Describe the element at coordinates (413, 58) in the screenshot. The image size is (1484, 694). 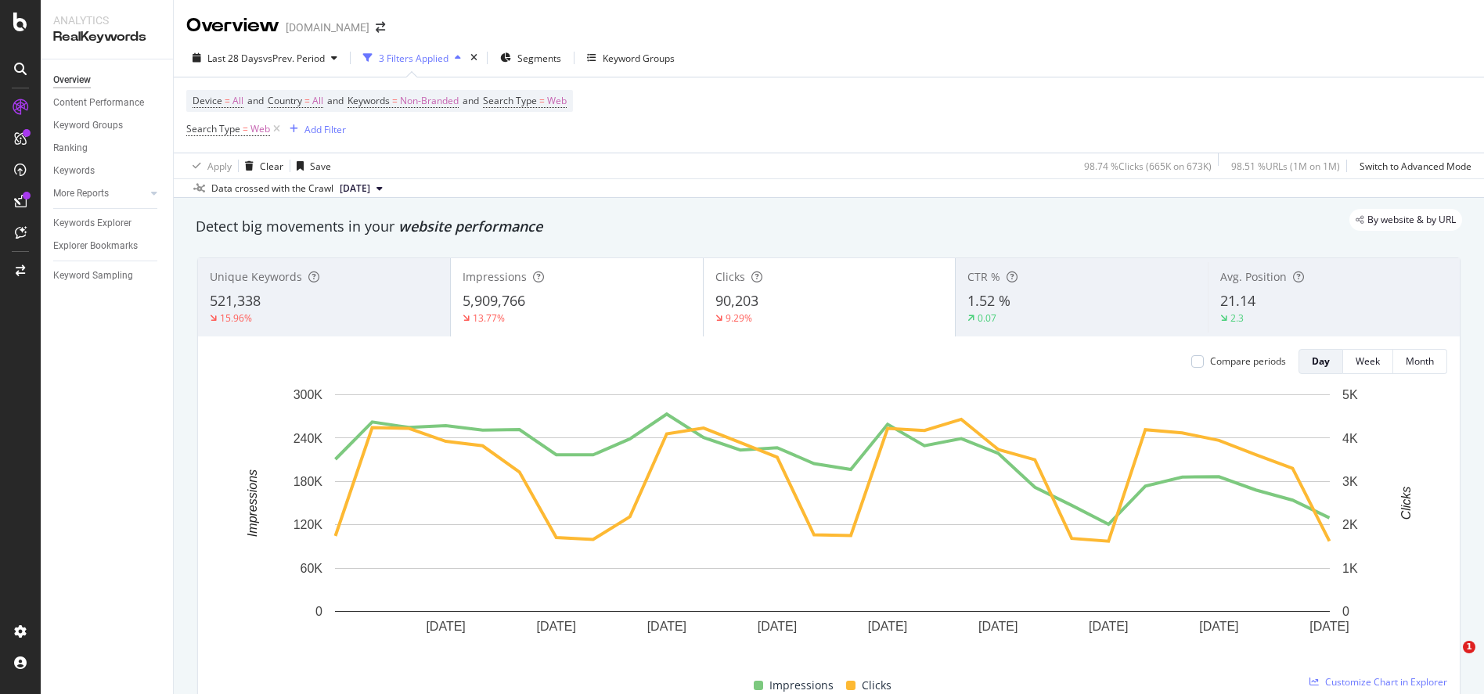
I see `div: 3 Filters Applied` at that location.